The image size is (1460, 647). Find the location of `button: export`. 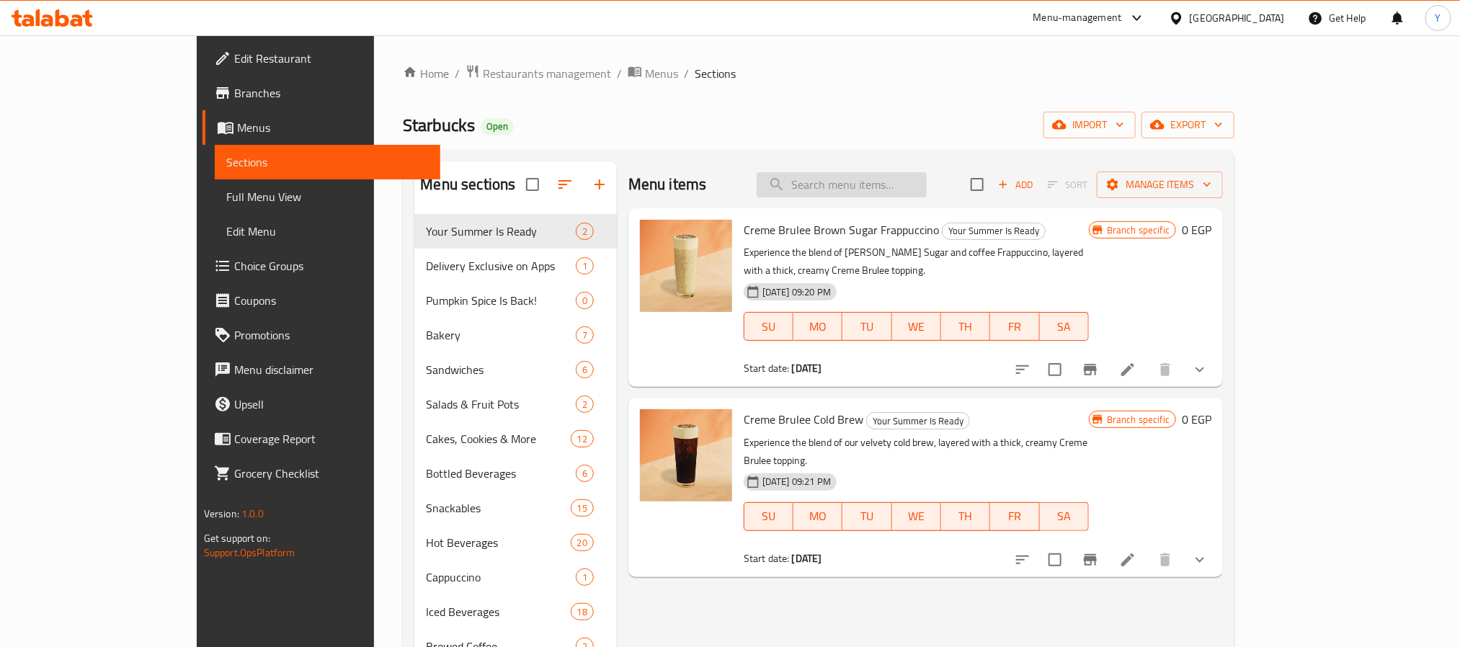

button: export is located at coordinates (1188, 125).